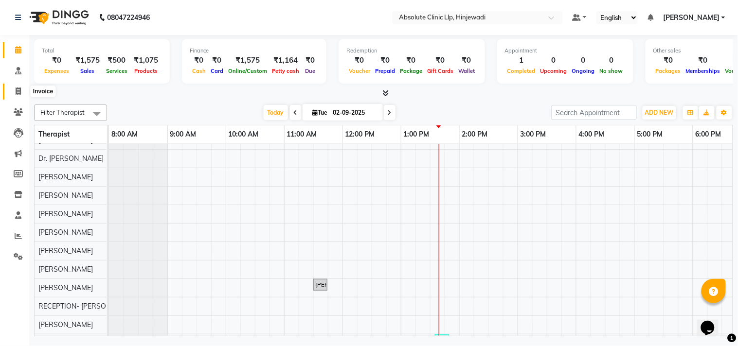 This screenshot has height=346, width=738. I want to click on span: Expenses, so click(56, 71).